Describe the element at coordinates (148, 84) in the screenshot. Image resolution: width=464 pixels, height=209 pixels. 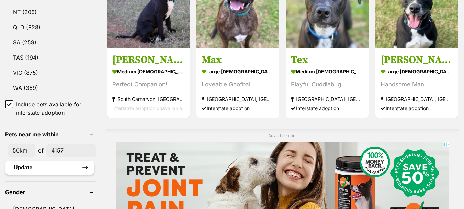
I see `div: Perfect Companion!` at that location.